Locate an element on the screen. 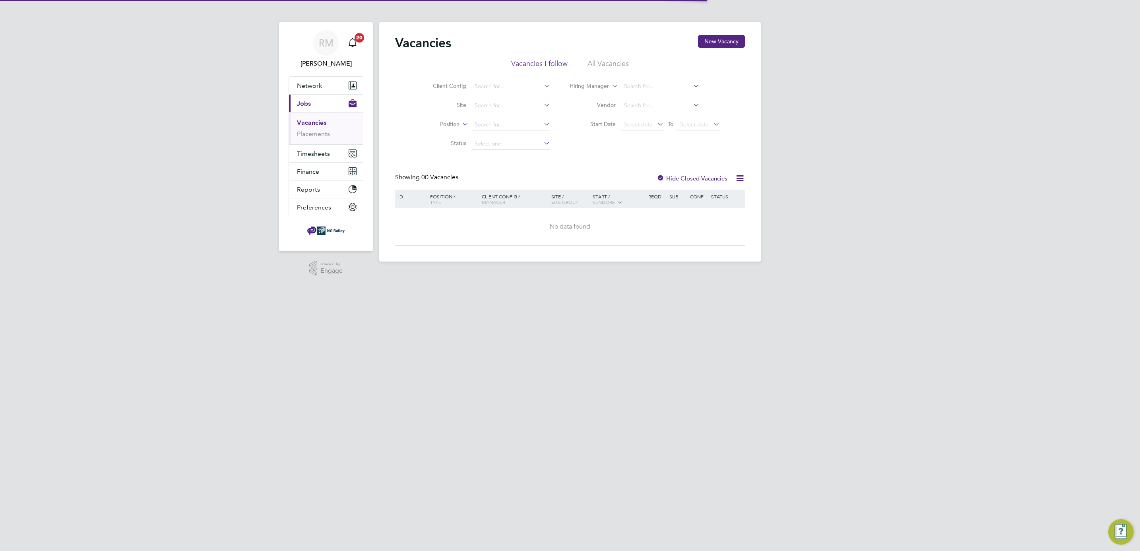  span: Timesheets is located at coordinates (313, 153).